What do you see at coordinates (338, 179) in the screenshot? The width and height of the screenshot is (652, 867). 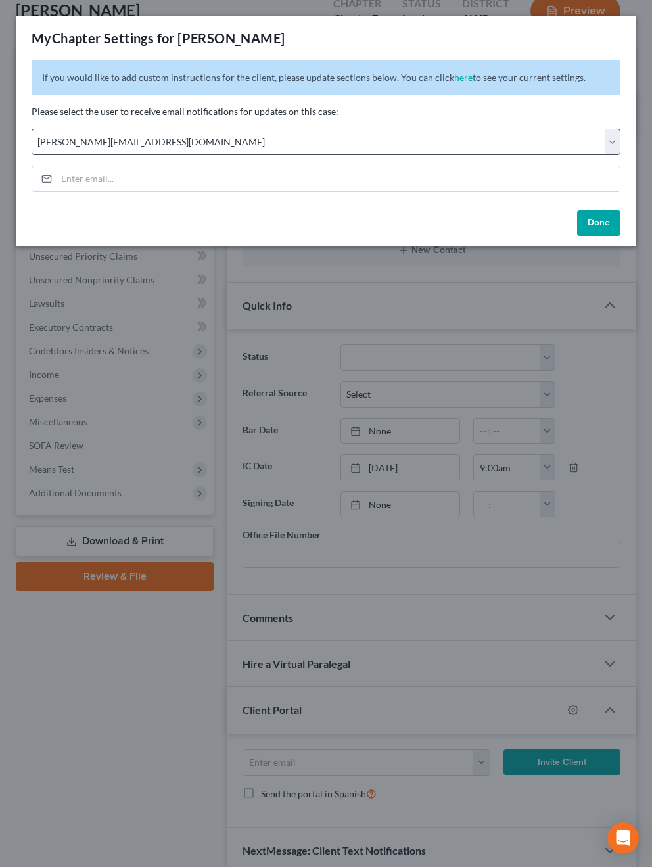 I see `input: Enter email...` at bounding box center [338, 179].